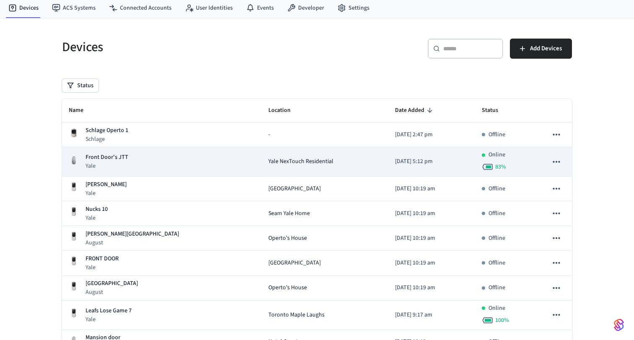 The width and height of the screenshot is (634, 340). What do you see at coordinates (546, 49) in the screenshot?
I see `span: Add Devices` at bounding box center [546, 49].